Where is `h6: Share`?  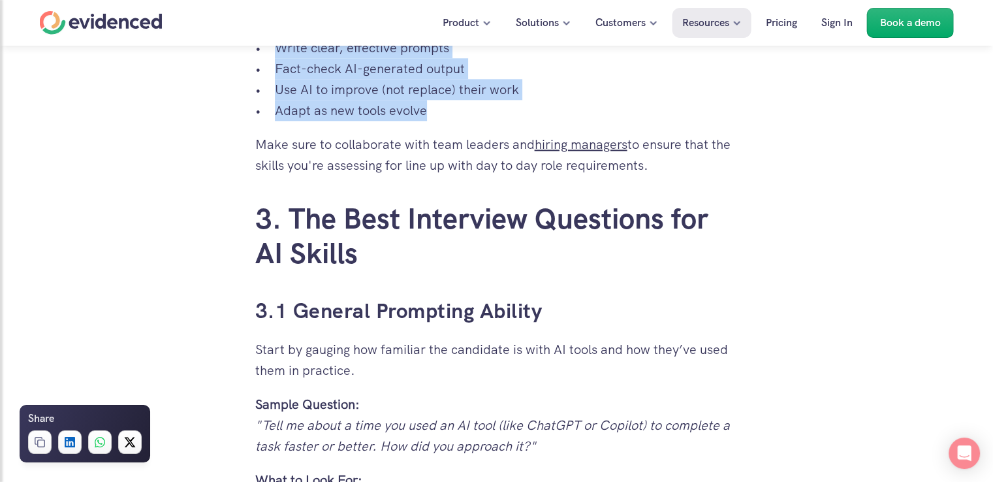
h6: Share is located at coordinates (41, 419).